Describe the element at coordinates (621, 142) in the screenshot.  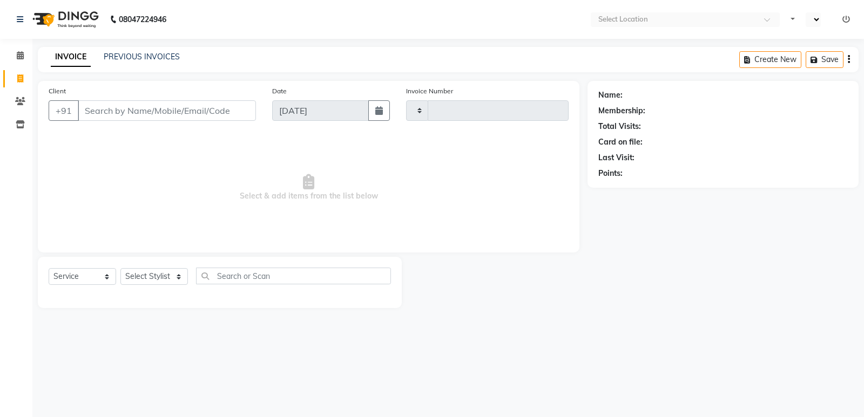
I see `div: Card on file:` at that location.